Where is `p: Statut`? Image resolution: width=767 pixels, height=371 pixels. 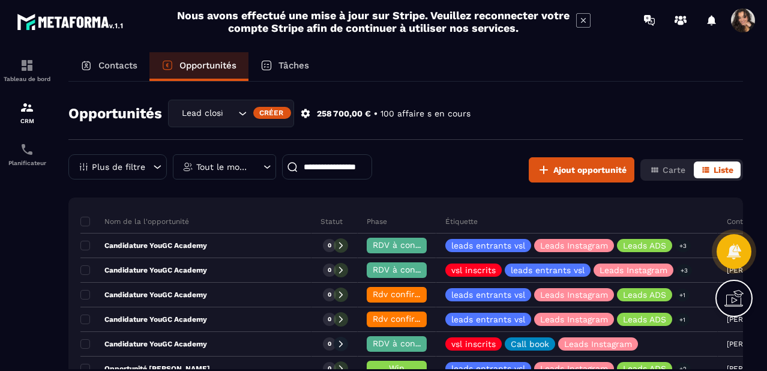 p: Statut is located at coordinates (331, 221).